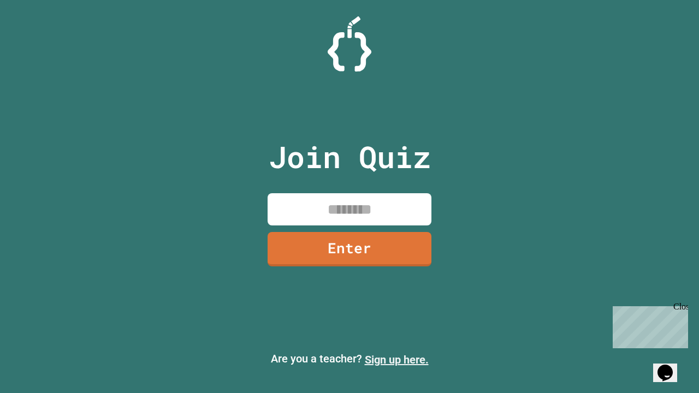 This screenshot has width=699, height=393. What do you see at coordinates (349, 44) in the screenshot?
I see `img: Logo.svg` at bounding box center [349, 44].